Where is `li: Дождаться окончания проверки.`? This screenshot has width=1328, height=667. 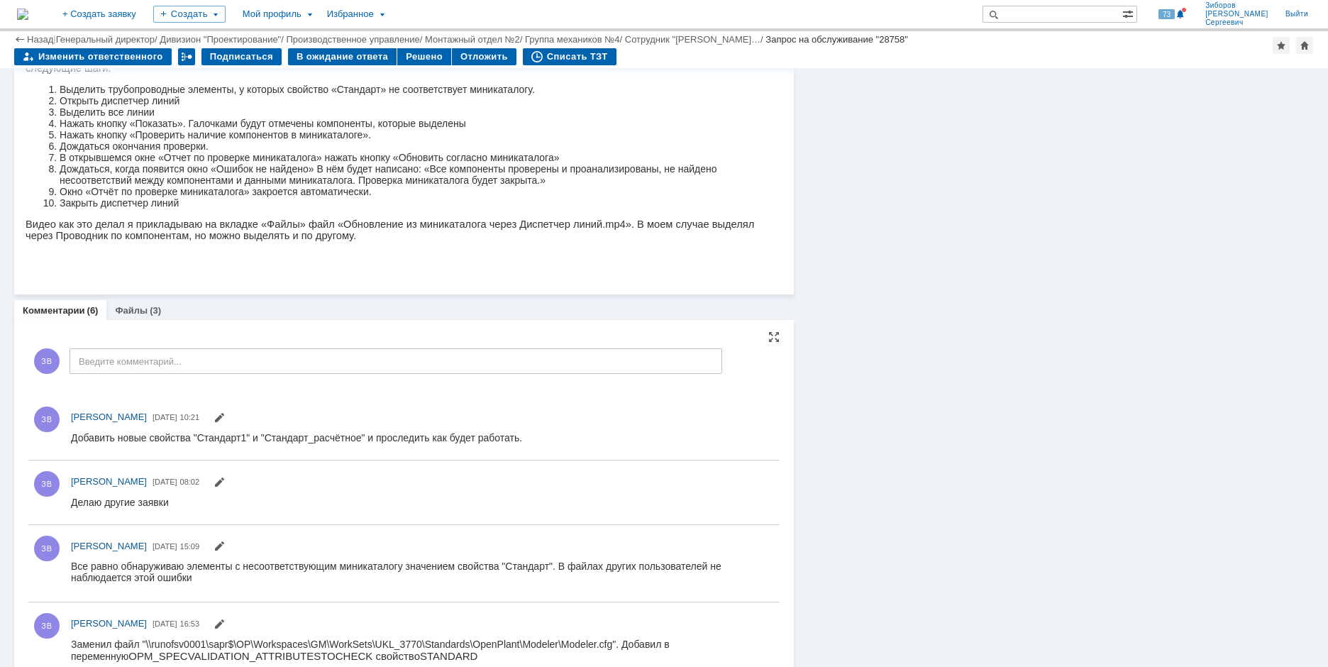
li: Дождаться окончания проверки. is located at coordinates (386, 95).